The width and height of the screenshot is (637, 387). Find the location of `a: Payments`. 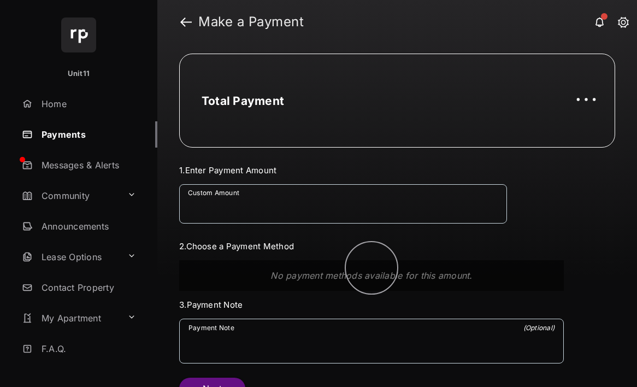

a: Payments is located at coordinates (87, 134).